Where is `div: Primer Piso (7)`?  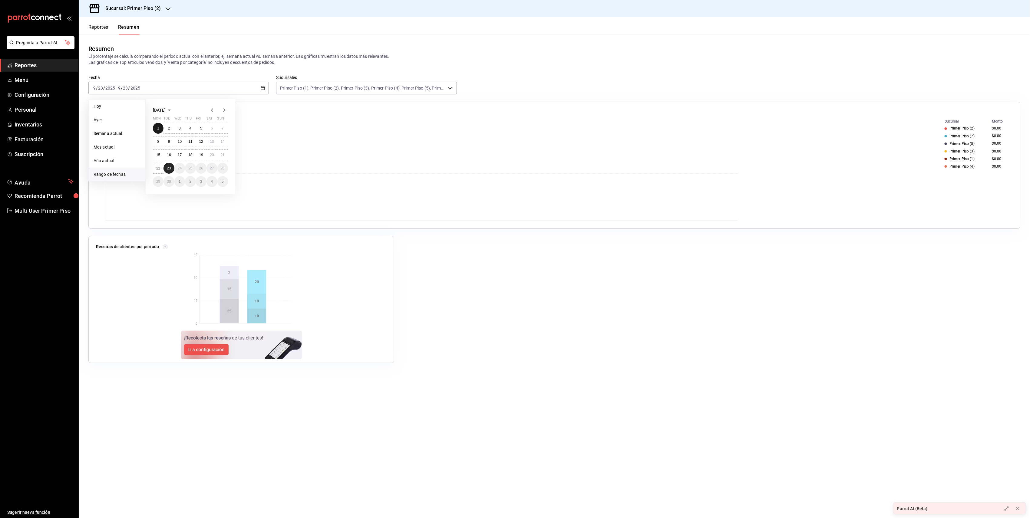 div: Primer Piso (7) is located at coordinates (966, 136).